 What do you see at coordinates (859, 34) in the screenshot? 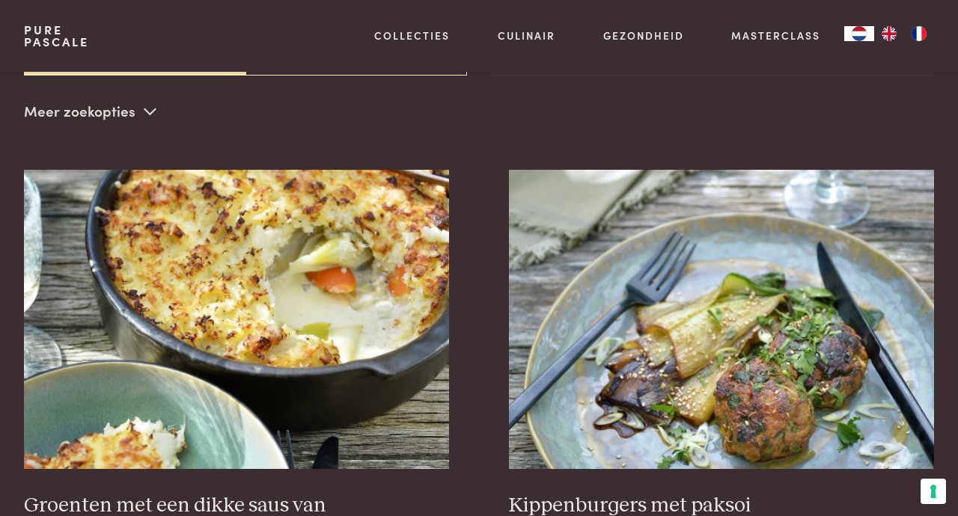
I see `div: Language` at bounding box center [859, 34].